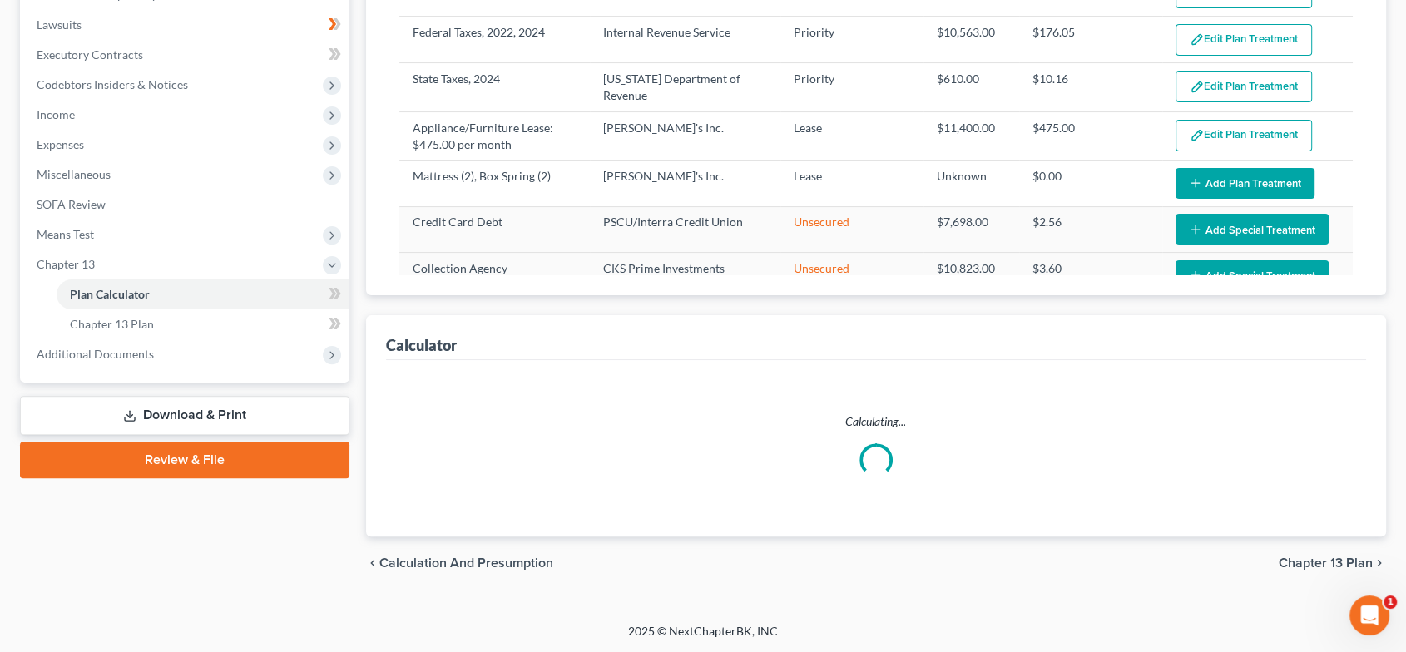 The width and height of the screenshot is (1406, 652). I want to click on td: $2.56, so click(1091, 229).